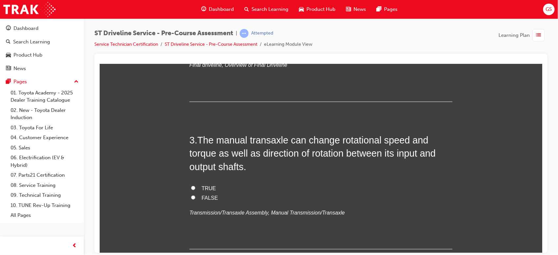  Describe the element at coordinates (109, 124) in the screenshot. I see `span: TRUE` at that location.